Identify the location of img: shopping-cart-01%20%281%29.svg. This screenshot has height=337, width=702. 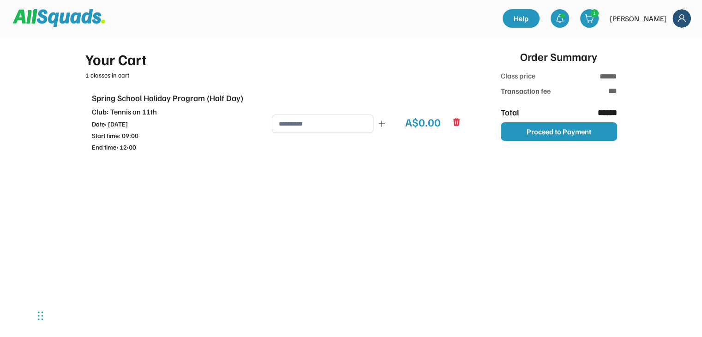
(589, 18).